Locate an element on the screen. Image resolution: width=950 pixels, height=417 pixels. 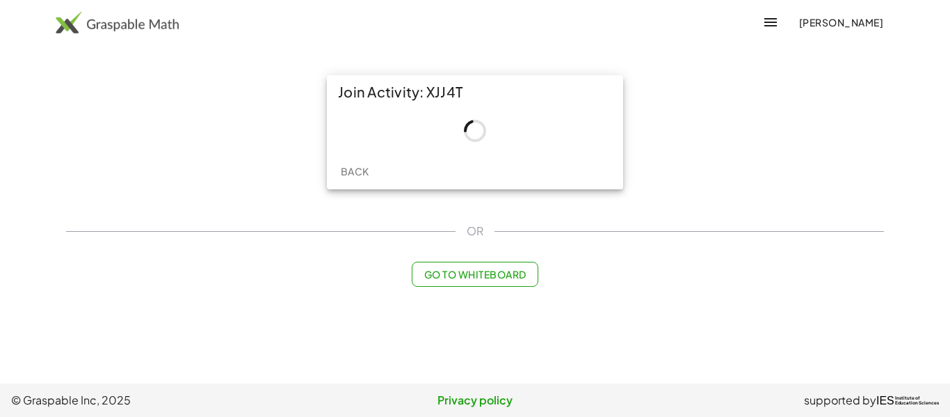
span: supported by is located at coordinates (840, 400).